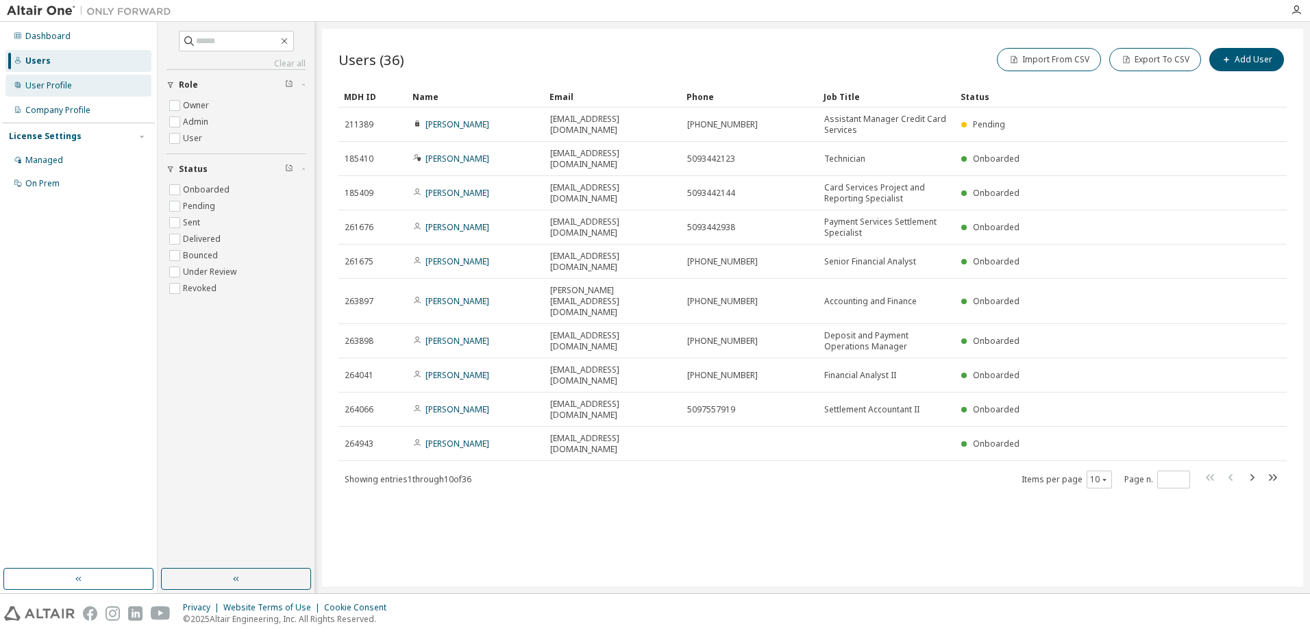 This screenshot has width=1310, height=633. What do you see at coordinates (870, 301) in the screenshot?
I see `span: Accounting and Finance` at bounding box center [870, 301].